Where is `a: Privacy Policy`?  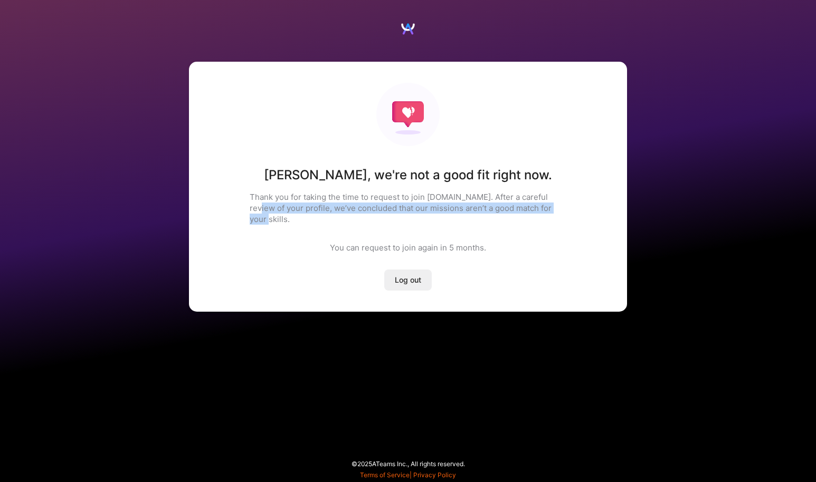 a: Privacy Policy is located at coordinates (434, 475).